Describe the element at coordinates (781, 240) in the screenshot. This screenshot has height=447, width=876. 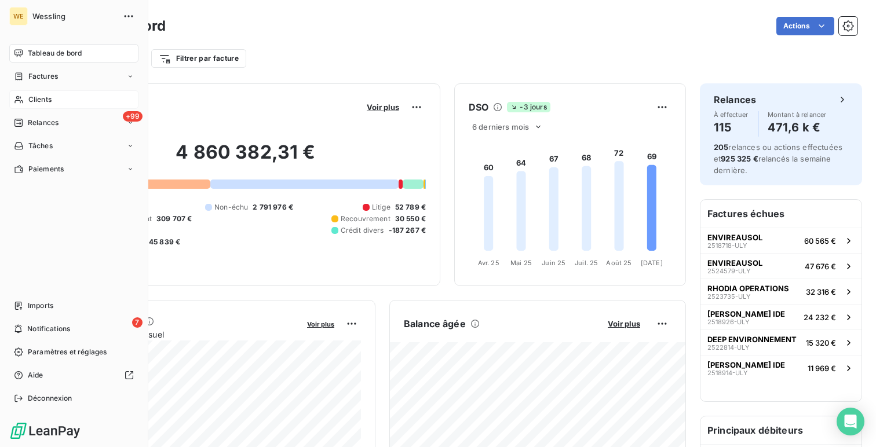
I see `button: ENVIREAUSOL2518718-ULY60 565 €` at that location.